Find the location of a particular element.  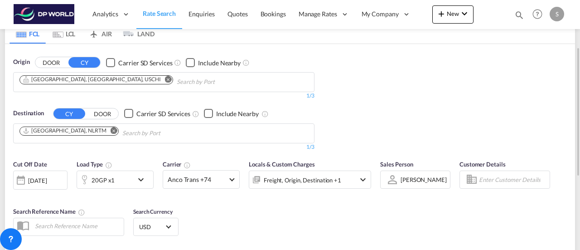

img: c08ca190194411f088ed0f3ba295208c.png is located at coordinates (44, 14).